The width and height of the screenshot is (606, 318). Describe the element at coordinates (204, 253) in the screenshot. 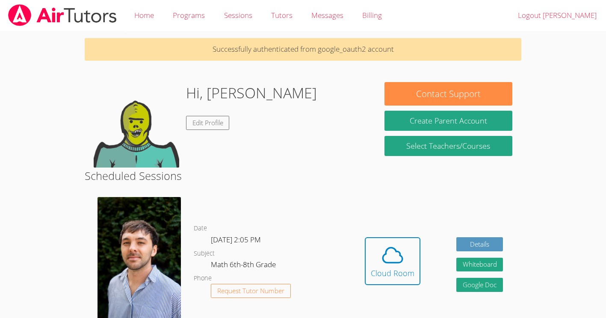

I see `dt: Subject` at that location.